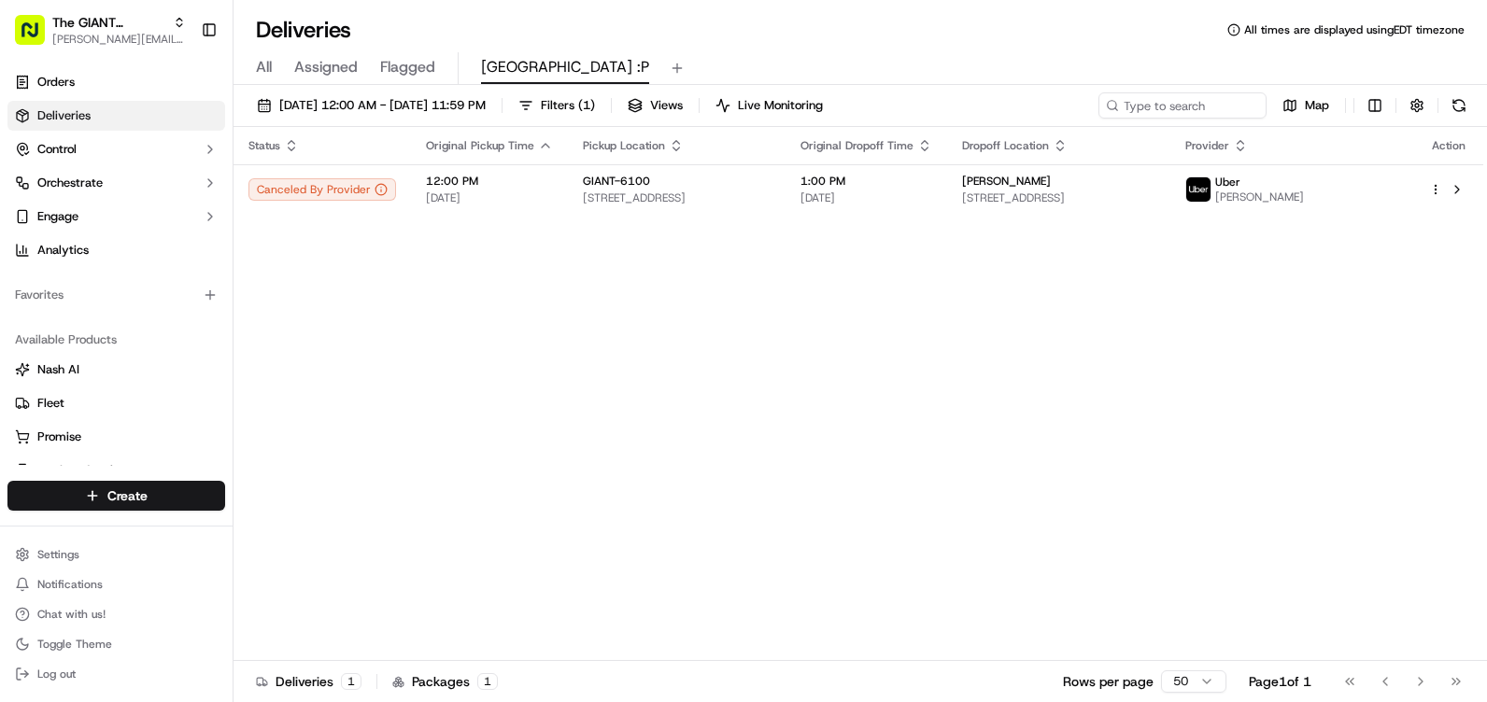  I want to click on span: All times are displayed using EDT timezone, so click(1354, 30).